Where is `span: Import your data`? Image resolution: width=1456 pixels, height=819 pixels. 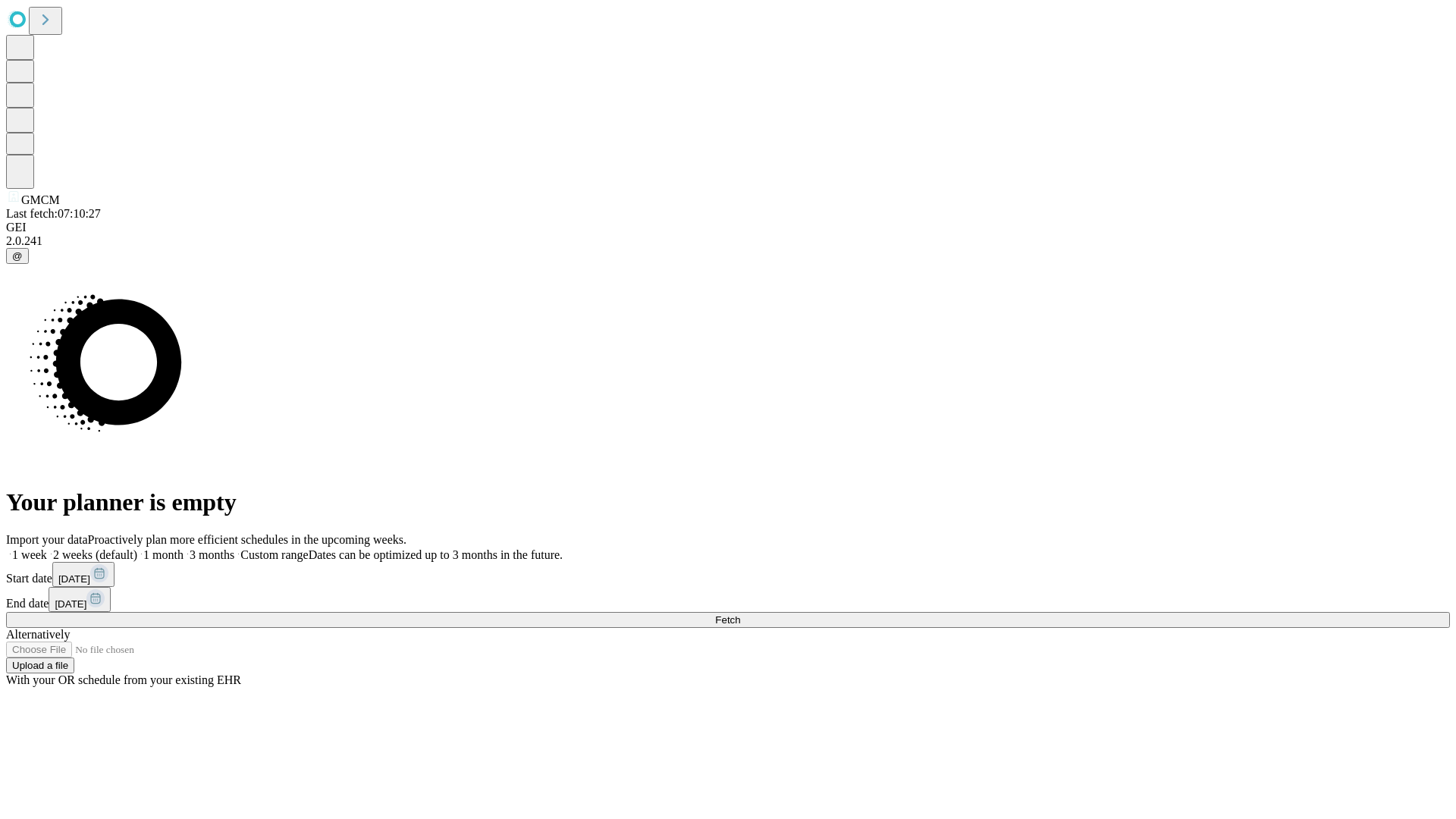
span: Import your data is located at coordinates (47, 539).